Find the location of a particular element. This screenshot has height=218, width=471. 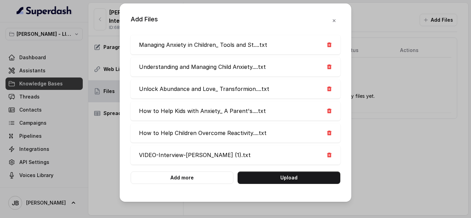

p: How to Help Children Overcome Reactivity....txt is located at coordinates (233, 133).